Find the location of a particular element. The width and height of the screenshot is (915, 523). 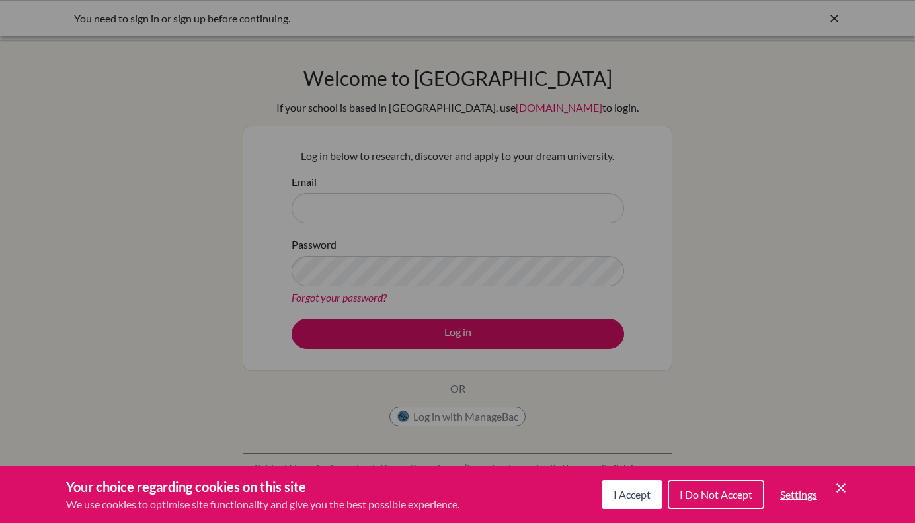

span: I Accept is located at coordinates (632, 494).